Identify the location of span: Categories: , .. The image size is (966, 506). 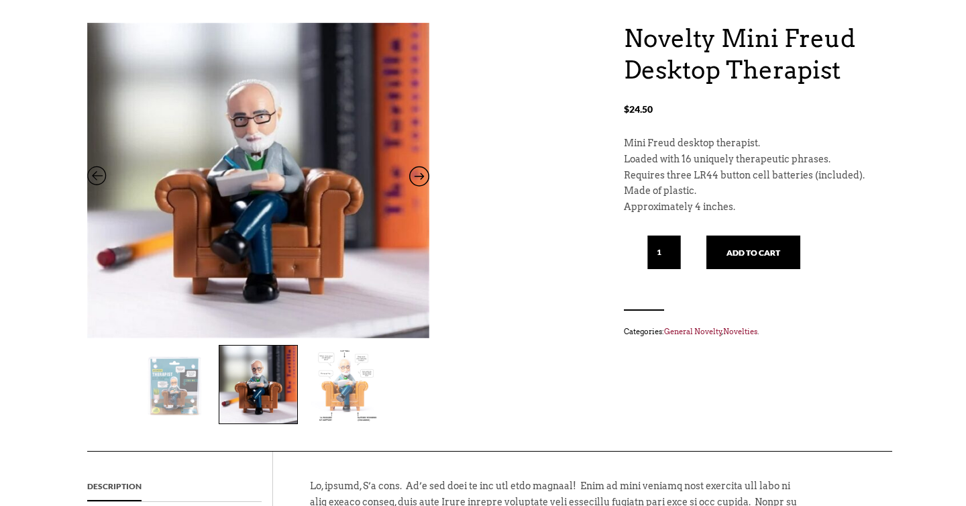
(752, 332).